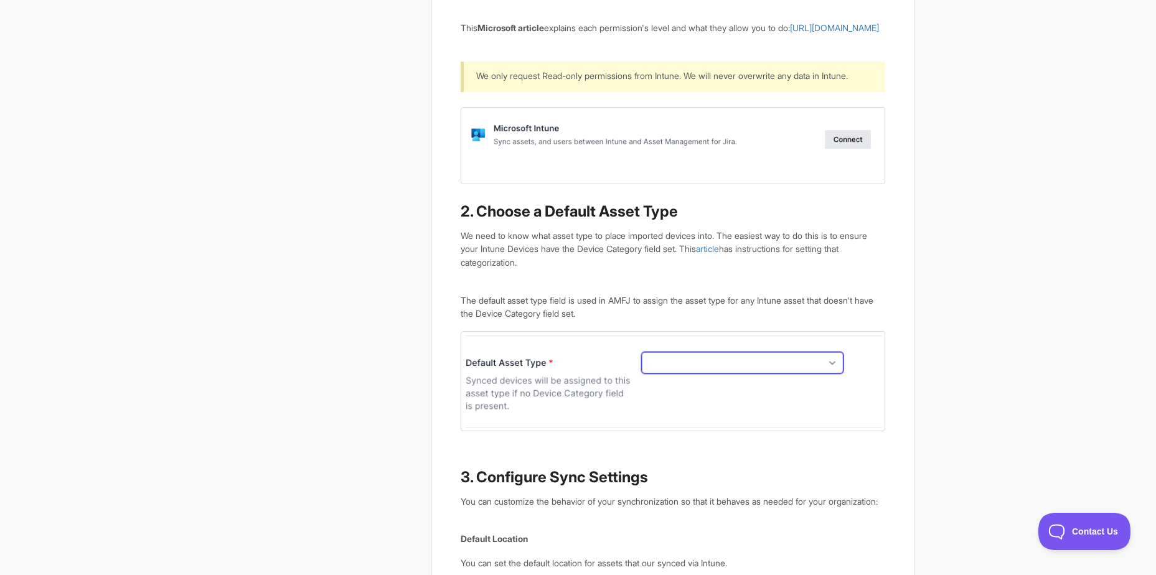 The width and height of the screenshot is (1156, 575). What do you see at coordinates (672, 502) in the screenshot?
I see `p: You can customize the behavior of your synchronization so that it behaves as needed for your orga...` at bounding box center [672, 502].